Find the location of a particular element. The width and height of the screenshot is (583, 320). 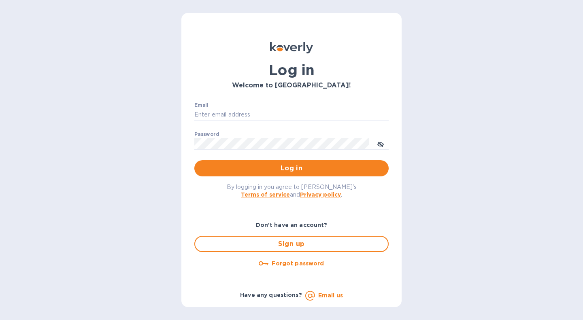

button: Sign up is located at coordinates (291, 244).